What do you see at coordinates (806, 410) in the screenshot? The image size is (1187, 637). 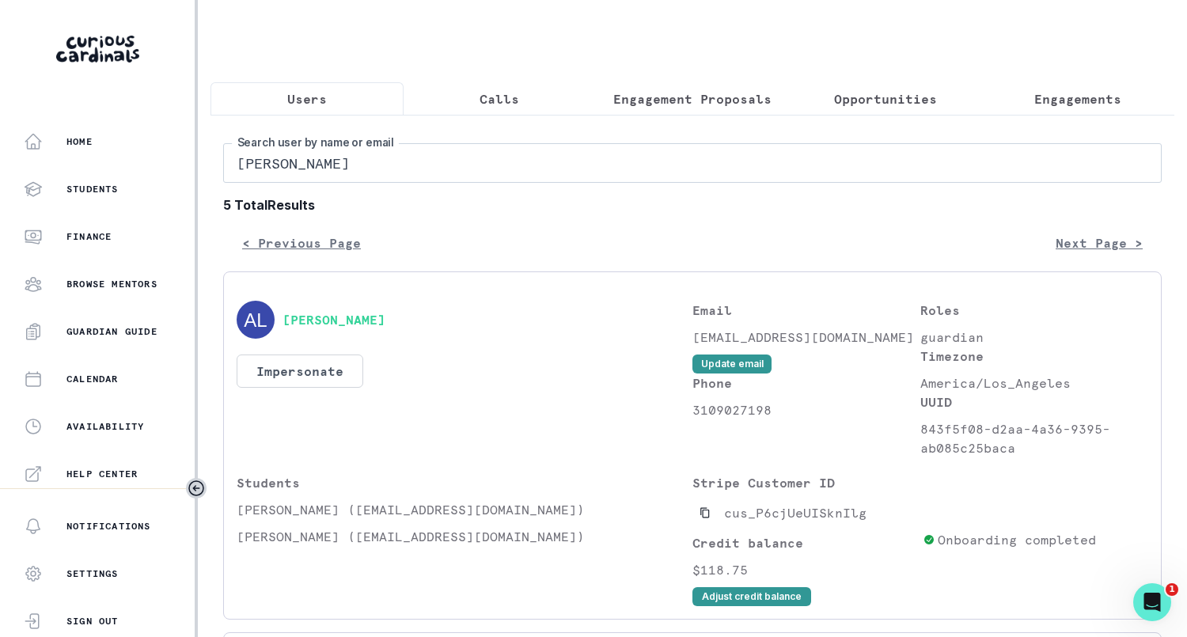 I see `p: 3109027198` at bounding box center [806, 410].